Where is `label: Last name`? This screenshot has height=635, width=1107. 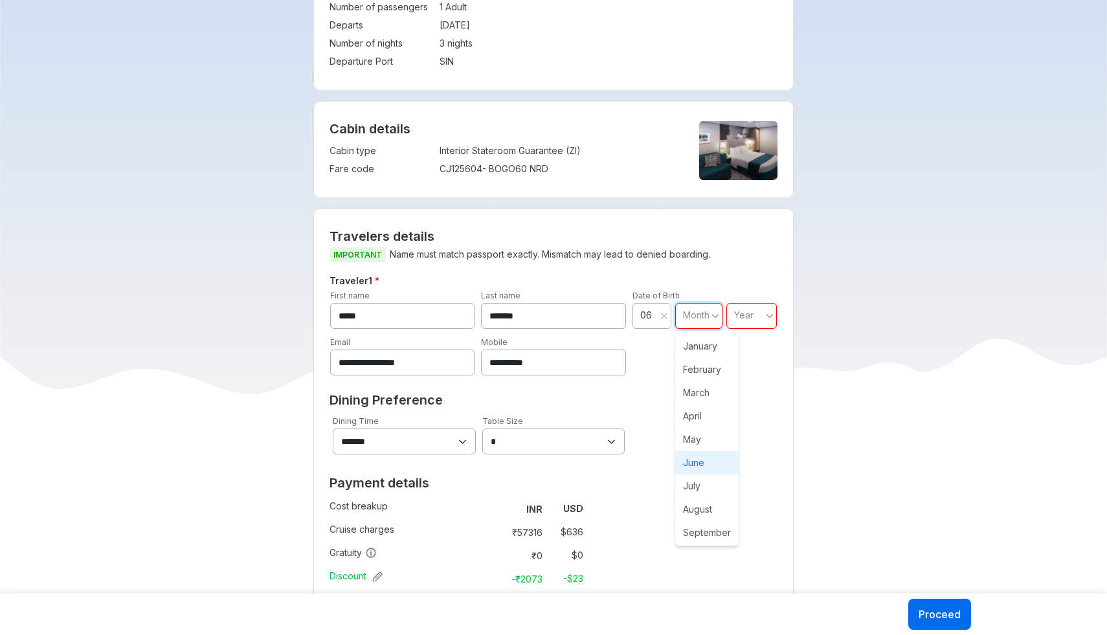 label: Last name is located at coordinates (501, 295).